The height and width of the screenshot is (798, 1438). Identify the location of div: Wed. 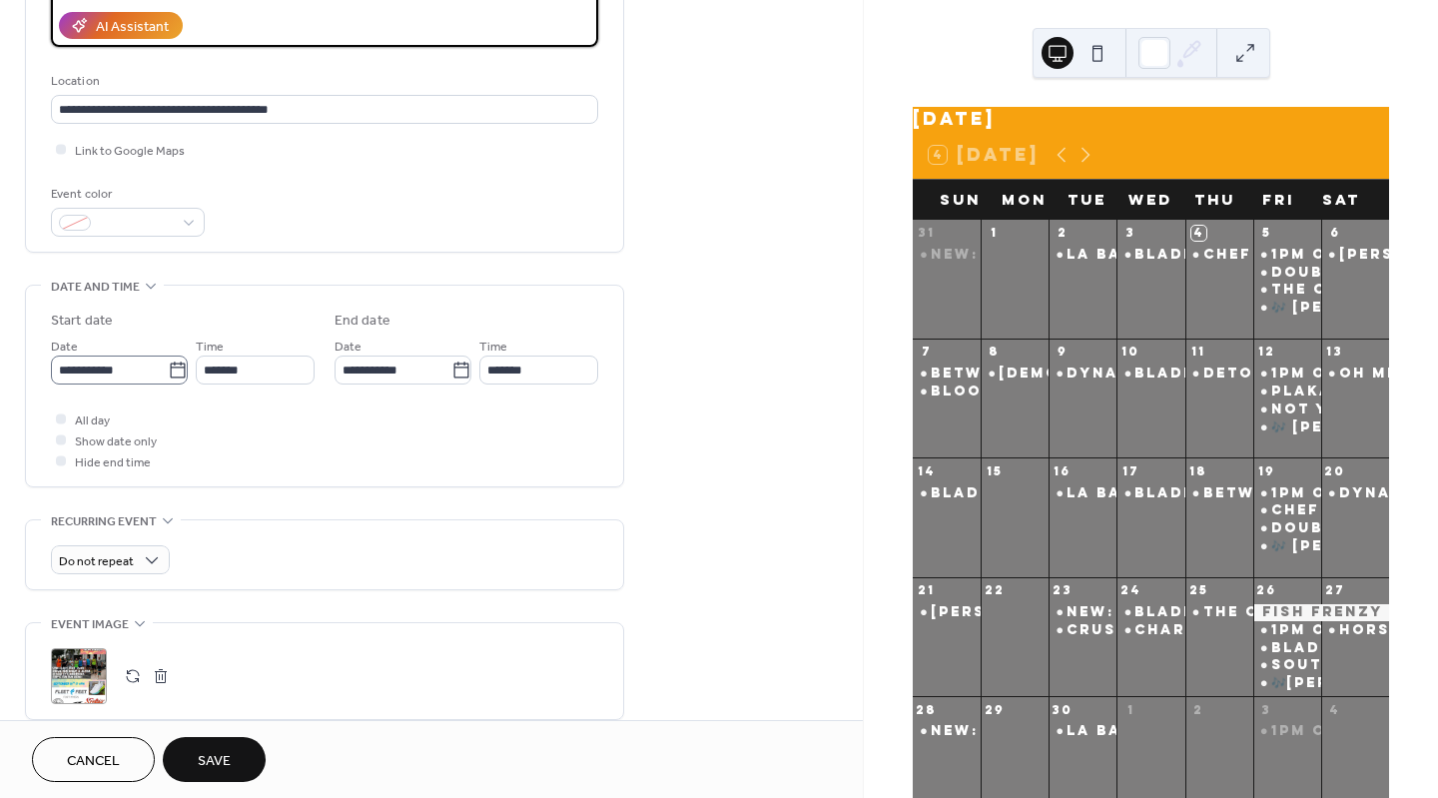
(1151, 200).